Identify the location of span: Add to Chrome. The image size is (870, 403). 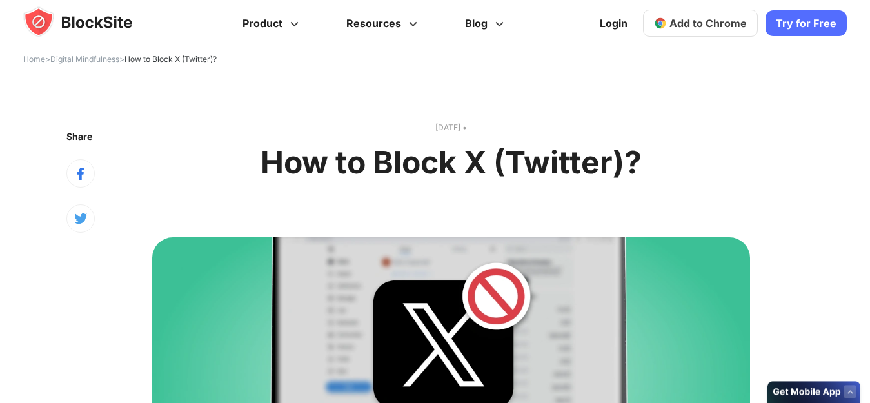
(708, 23).